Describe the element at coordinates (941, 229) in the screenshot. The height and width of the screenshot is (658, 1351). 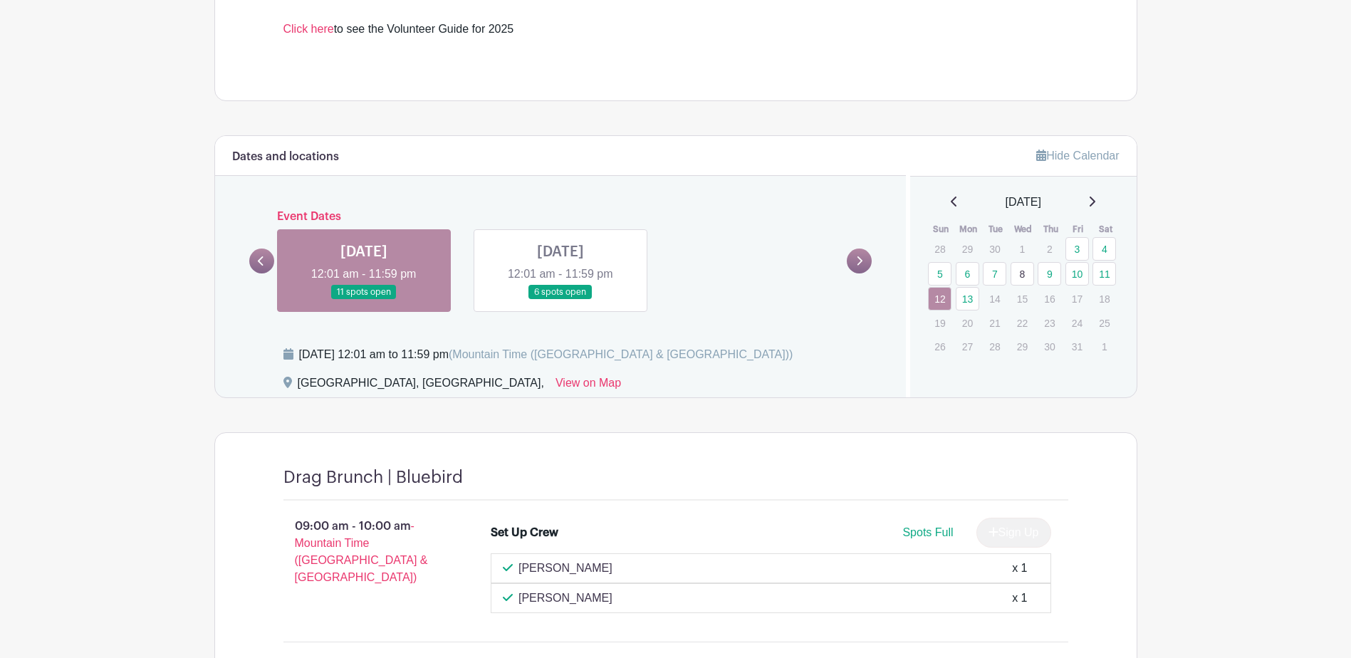
I see `th: Sun` at that location.